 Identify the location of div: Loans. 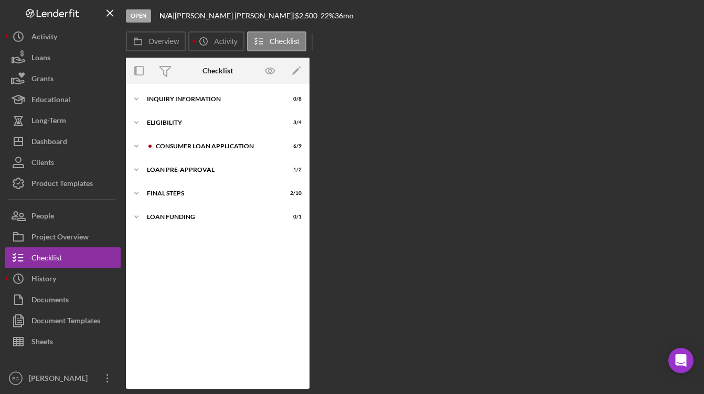
(41, 59).